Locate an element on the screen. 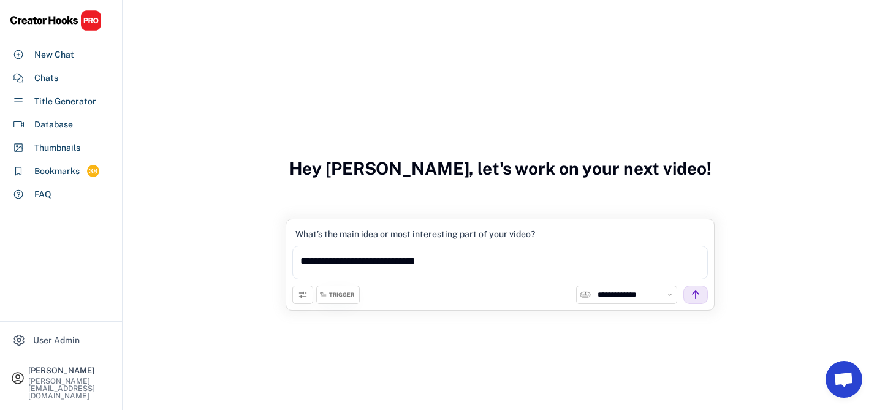  div: Chats is located at coordinates (46, 78).